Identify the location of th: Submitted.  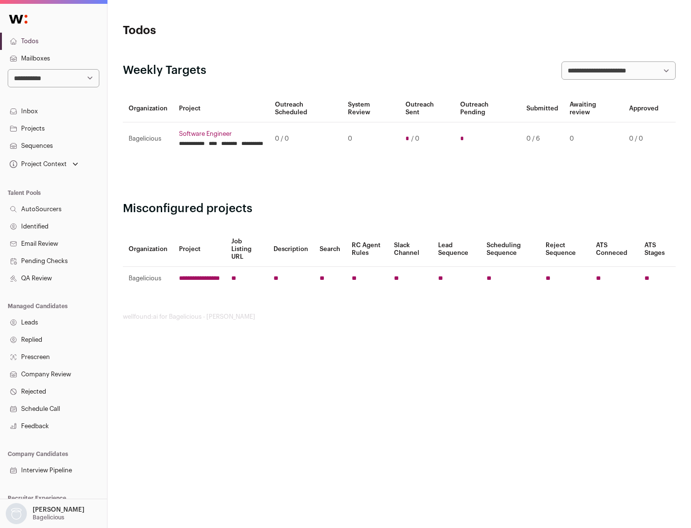
(542, 108).